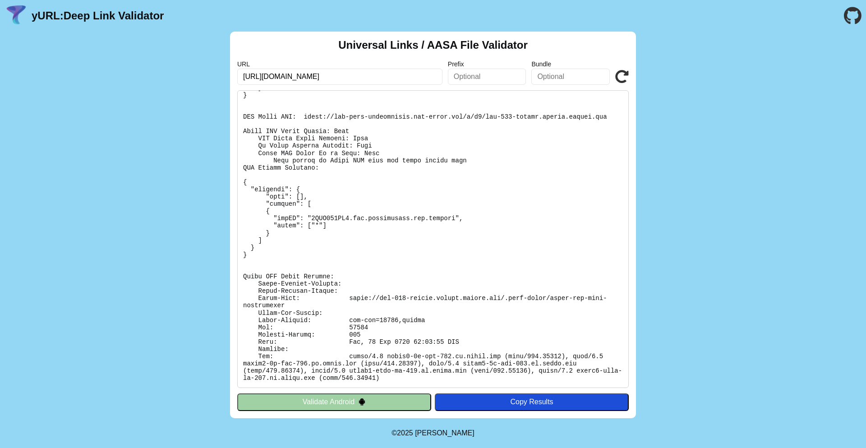  I want to click on img: droidIcon.svg, so click(362, 401).